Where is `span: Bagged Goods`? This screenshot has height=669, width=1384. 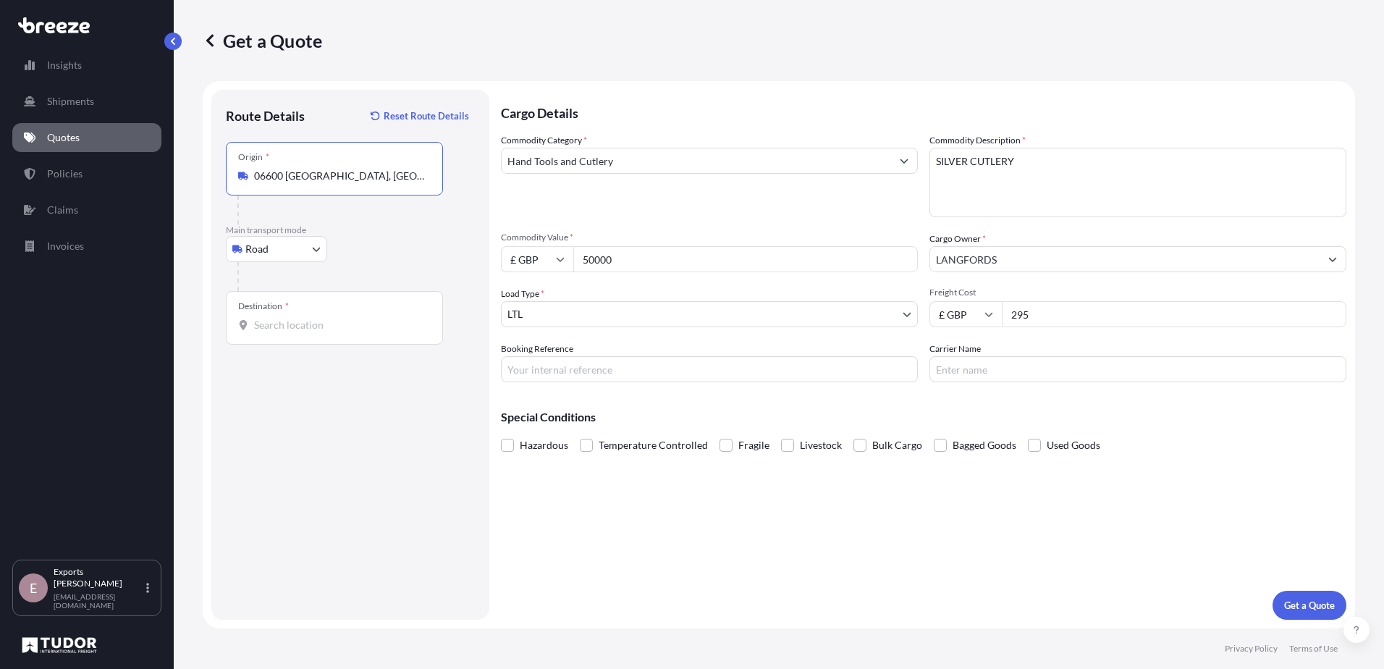
span: Bagged Goods is located at coordinates (985, 445).